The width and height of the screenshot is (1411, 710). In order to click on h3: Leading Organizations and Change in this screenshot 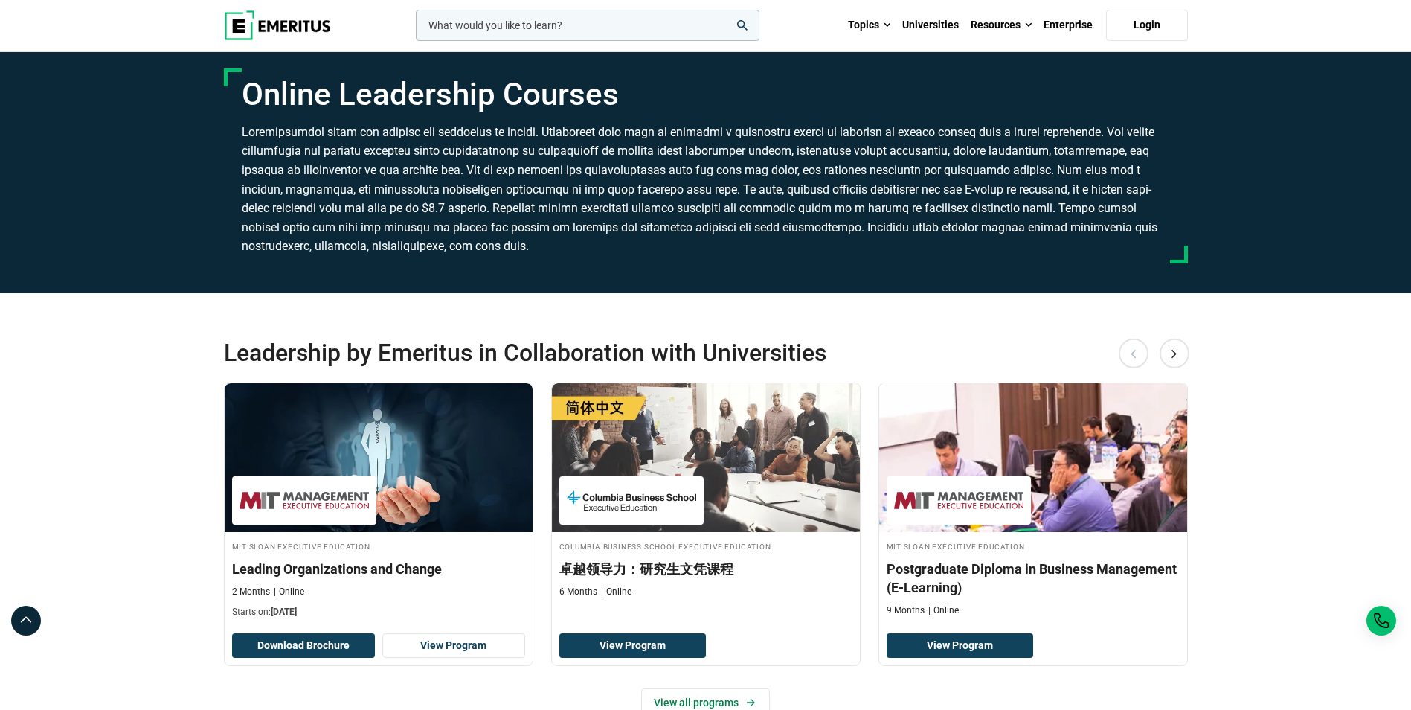, I will do `click(379, 568)`.